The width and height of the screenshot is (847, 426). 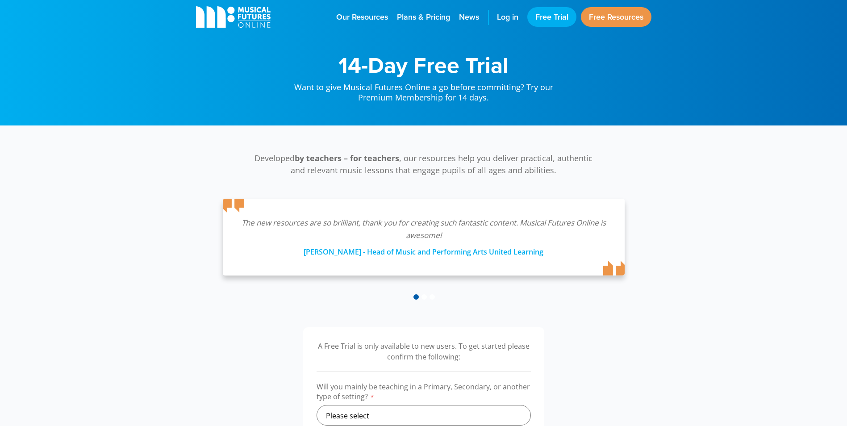 What do you see at coordinates (424, 164) in the screenshot?
I see `p: Developed , our resources help you deliver practical, authentic and relevant music lessons that e...` at bounding box center [424, 164].